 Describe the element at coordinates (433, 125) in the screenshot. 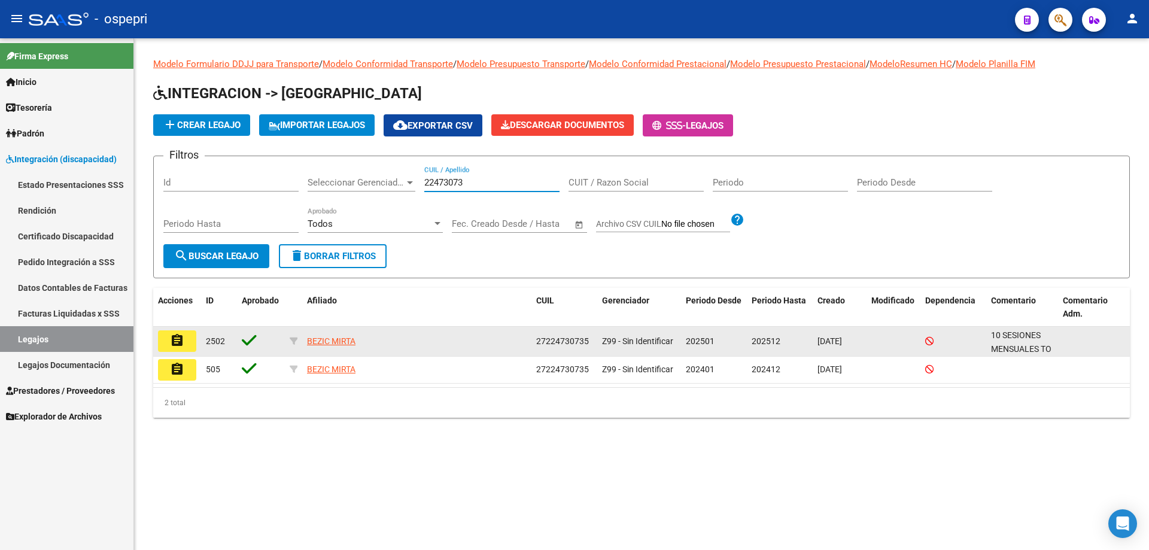

I see `button: Exportar CSV` at that location.